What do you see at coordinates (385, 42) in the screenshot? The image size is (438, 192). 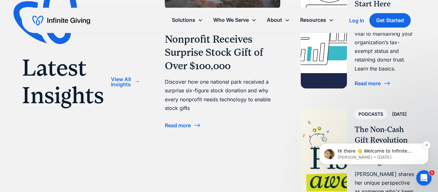 I see `div: Responsible nonprofit financial management is vital to maintaining your organization’s tax-exempt...` at bounding box center [385, 42].